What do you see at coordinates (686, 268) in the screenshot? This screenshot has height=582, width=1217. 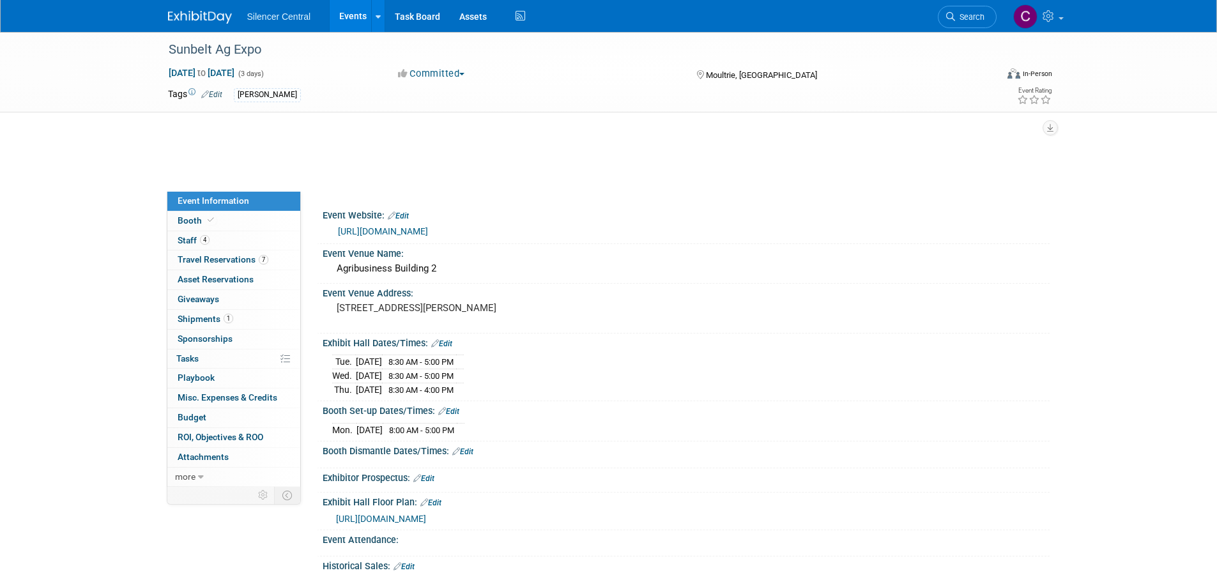 I see `div: Agribusiness Building 2` at bounding box center [686, 268].